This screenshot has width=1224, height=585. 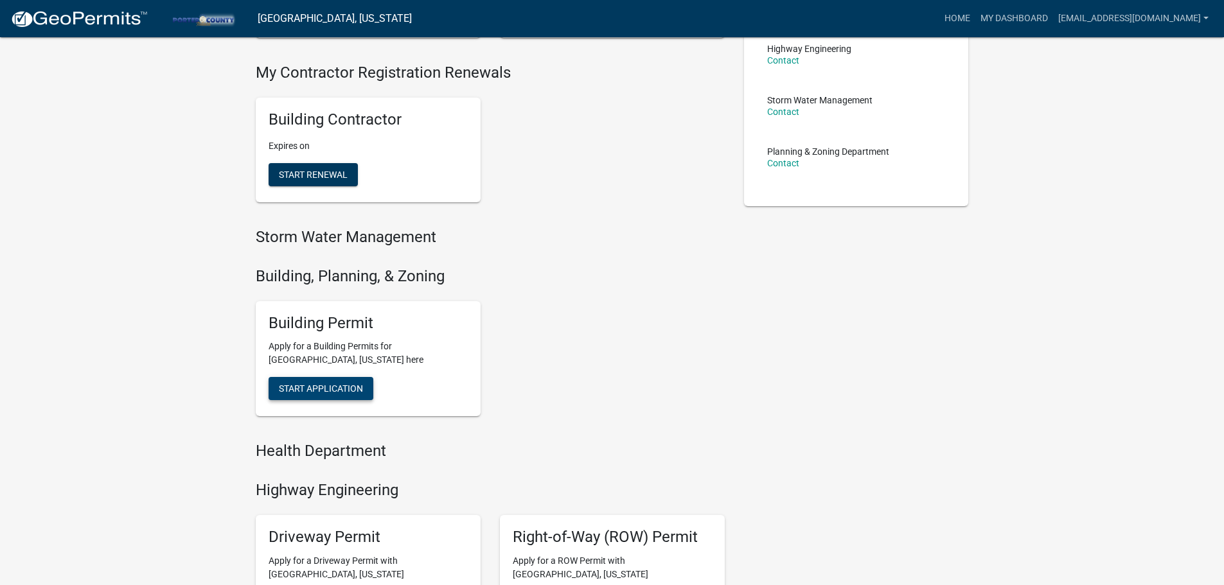 I want to click on h5: Driveway Permit, so click(x=368, y=537).